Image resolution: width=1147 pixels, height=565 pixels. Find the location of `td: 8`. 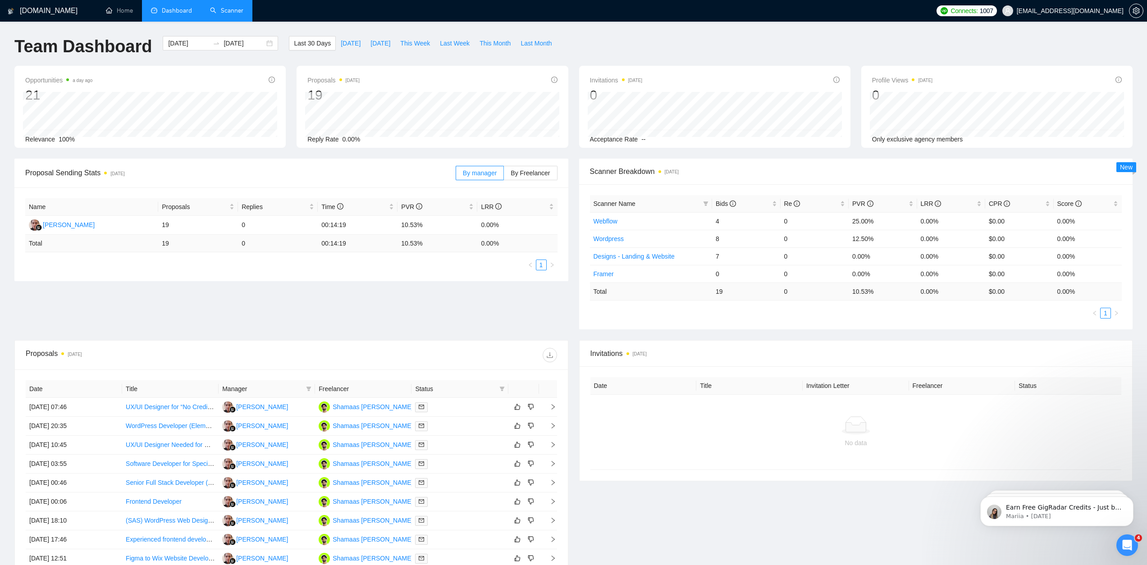

td: 8 is located at coordinates (746, 238).